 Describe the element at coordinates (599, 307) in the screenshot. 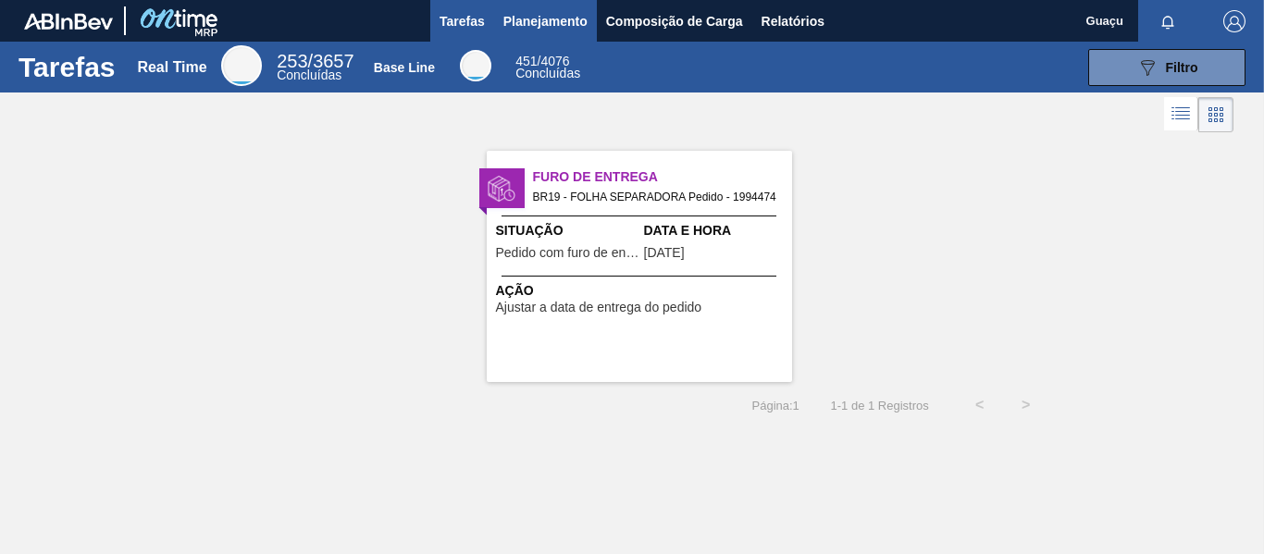

I see `span: Ajustar a data de entrega do pedido` at that location.